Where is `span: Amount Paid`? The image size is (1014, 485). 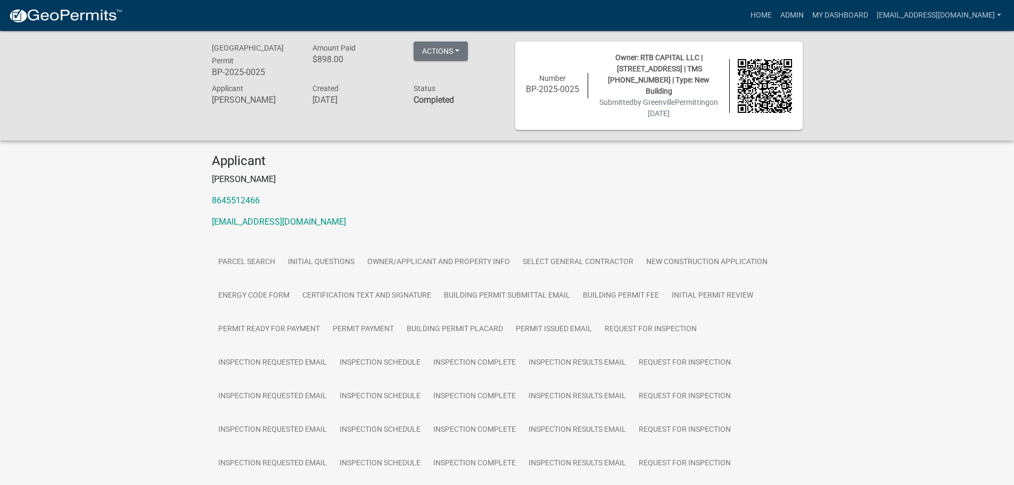 span: Amount Paid is located at coordinates (334, 48).